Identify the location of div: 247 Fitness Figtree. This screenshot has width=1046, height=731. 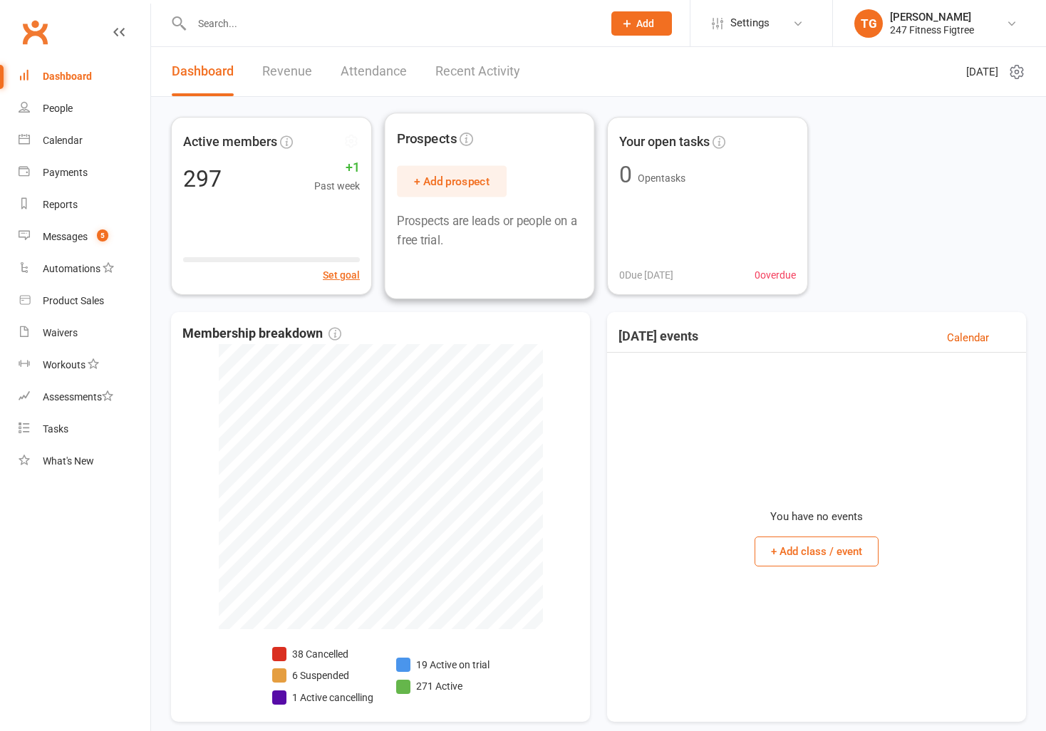
(932, 30).